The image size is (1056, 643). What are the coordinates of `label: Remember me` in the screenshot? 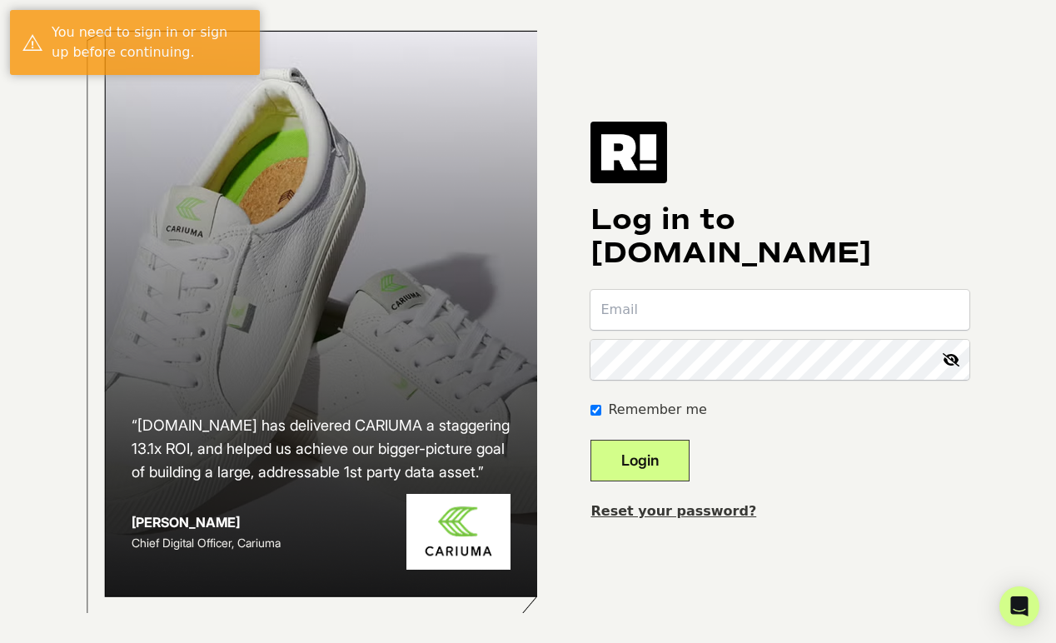 It's located at (657, 410).